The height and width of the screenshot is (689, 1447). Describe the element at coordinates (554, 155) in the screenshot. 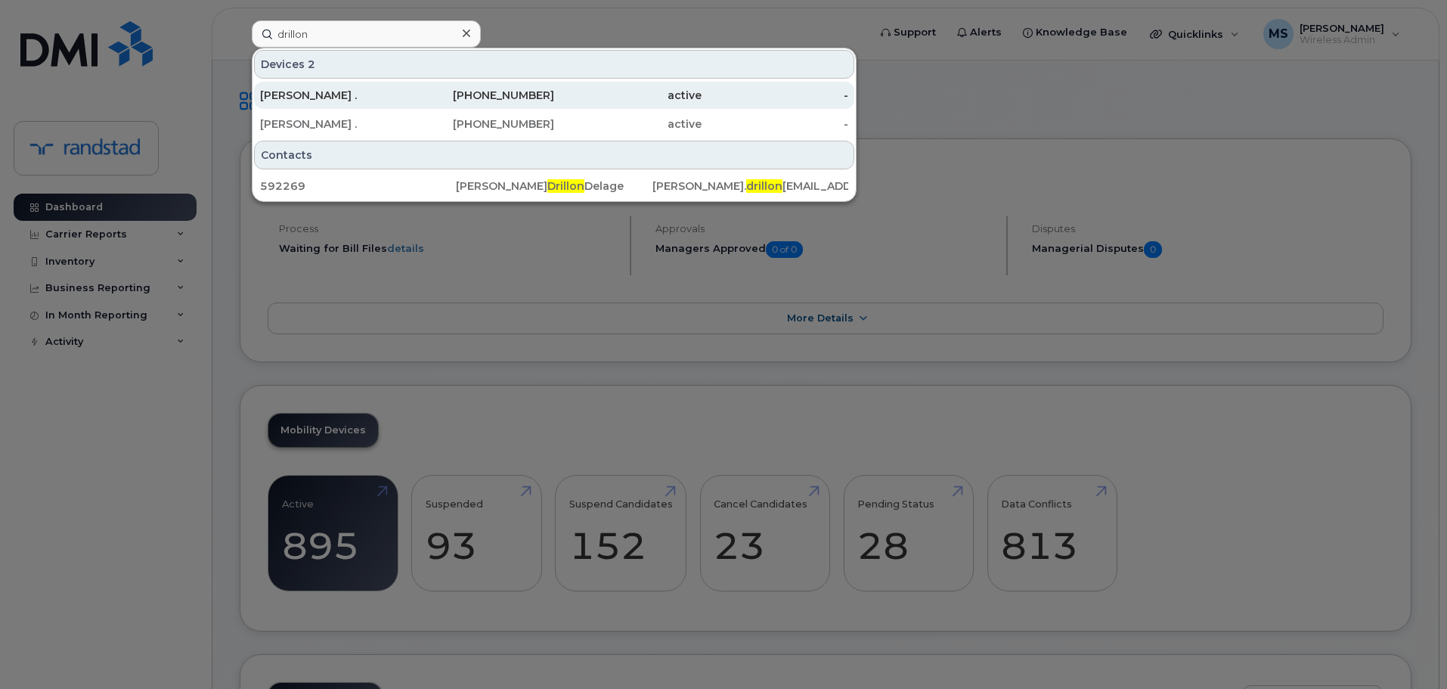

I see `div: Contacts` at that location.